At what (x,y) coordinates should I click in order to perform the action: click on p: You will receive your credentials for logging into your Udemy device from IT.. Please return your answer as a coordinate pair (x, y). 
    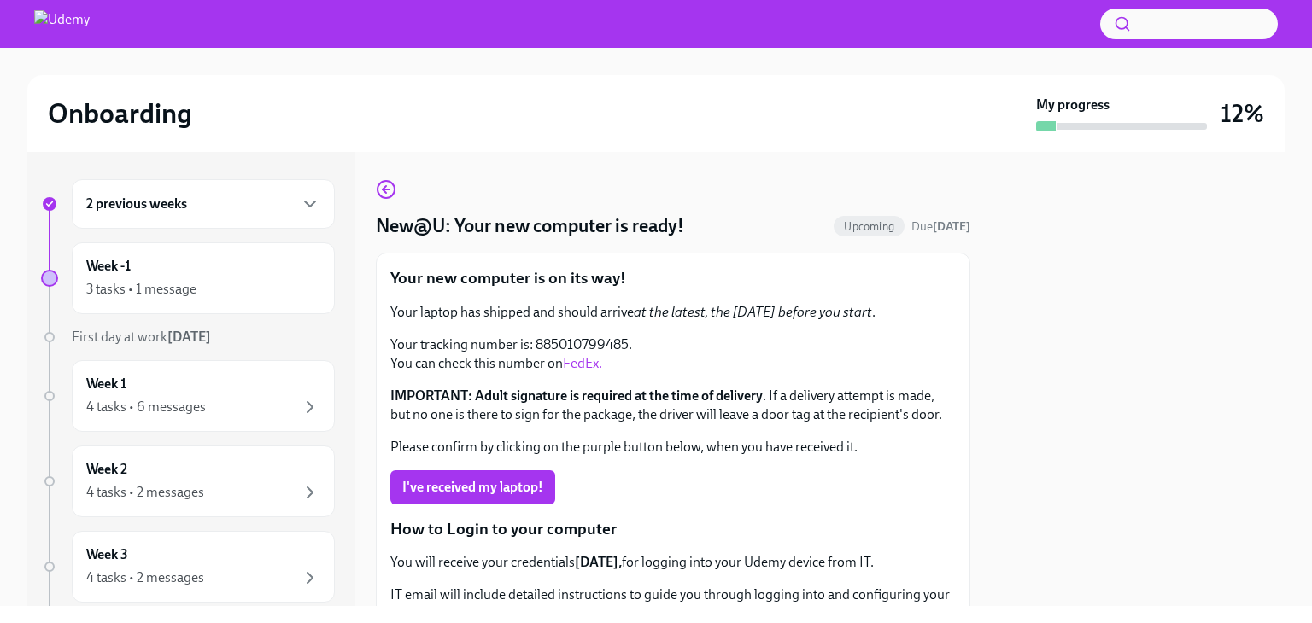
    Looking at the image, I should click on (673, 563).